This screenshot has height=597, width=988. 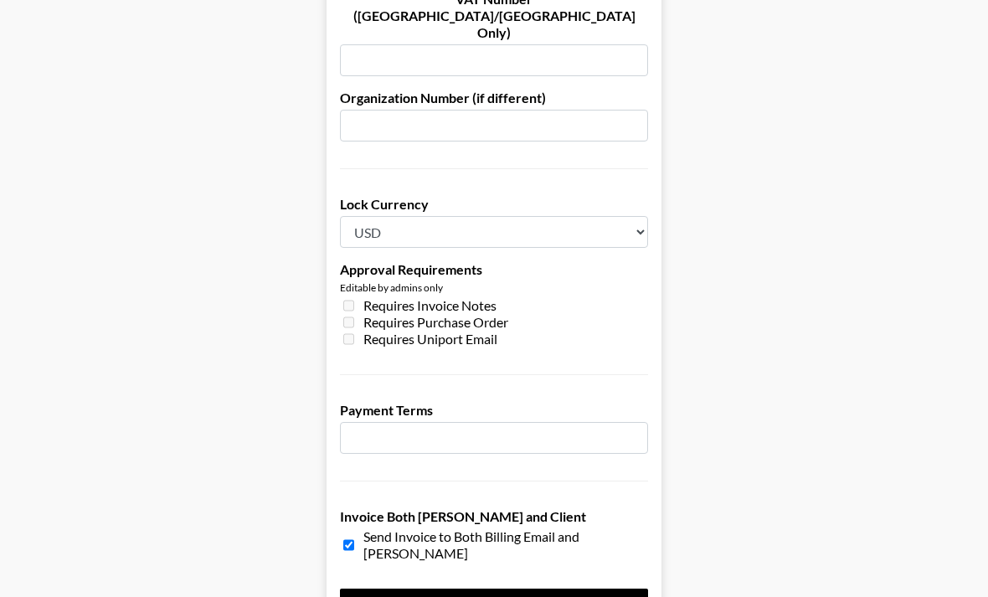 What do you see at coordinates (430, 306) in the screenshot?
I see `span: Requires Invoice Notes` at bounding box center [430, 306].